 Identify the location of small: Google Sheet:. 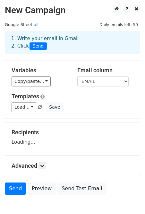
(22, 24).